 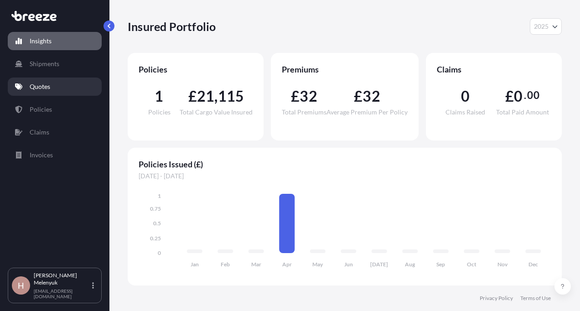 What do you see at coordinates (471, 264) in the screenshot?
I see `tspan: Oct` at bounding box center [471, 264].